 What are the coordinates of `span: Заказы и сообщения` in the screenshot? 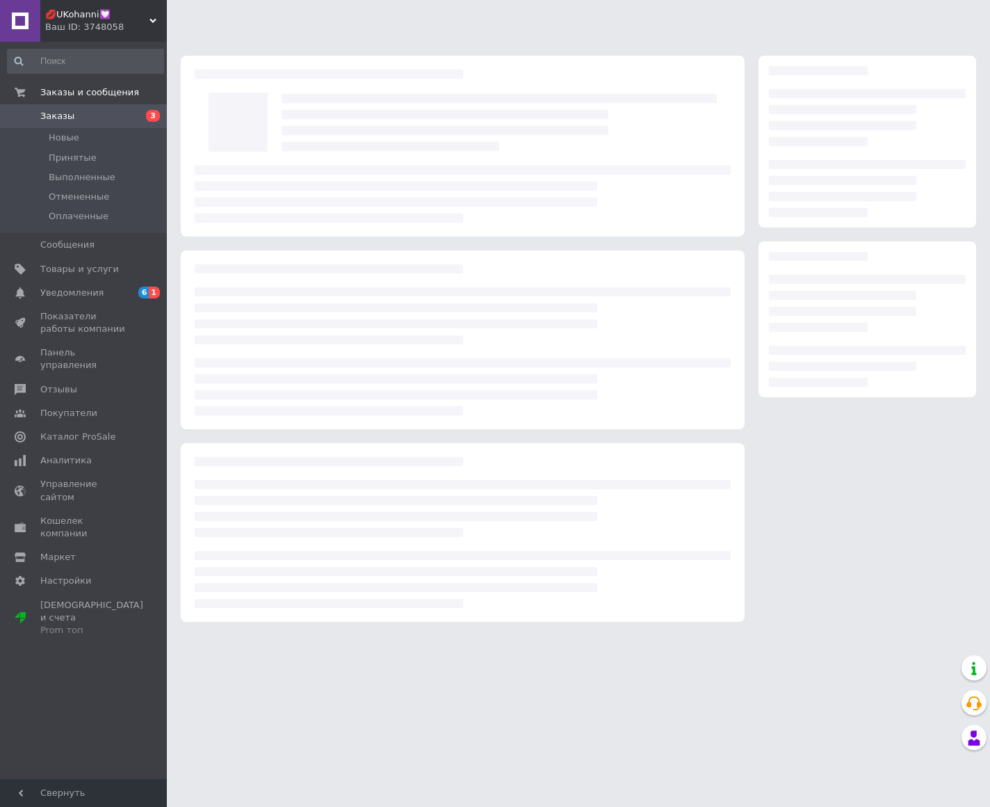 It's located at (90, 92).